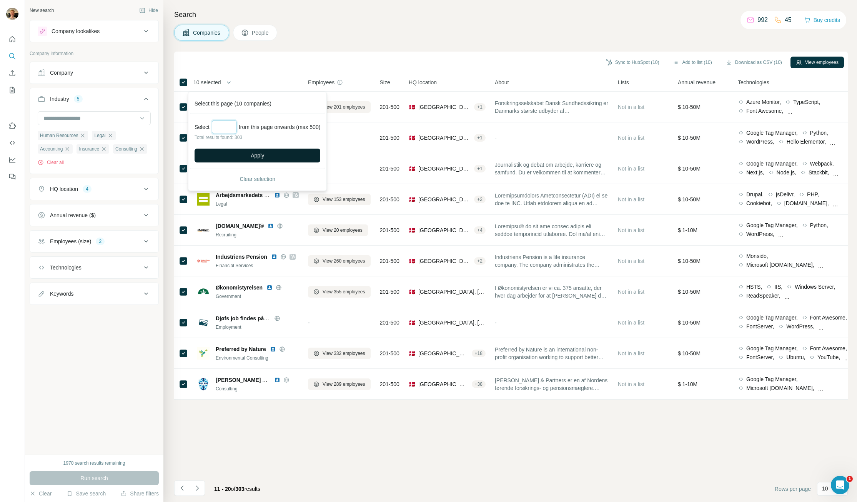  Describe the element at coordinates (825, 488) in the screenshot. I see `p: 10` at that location.